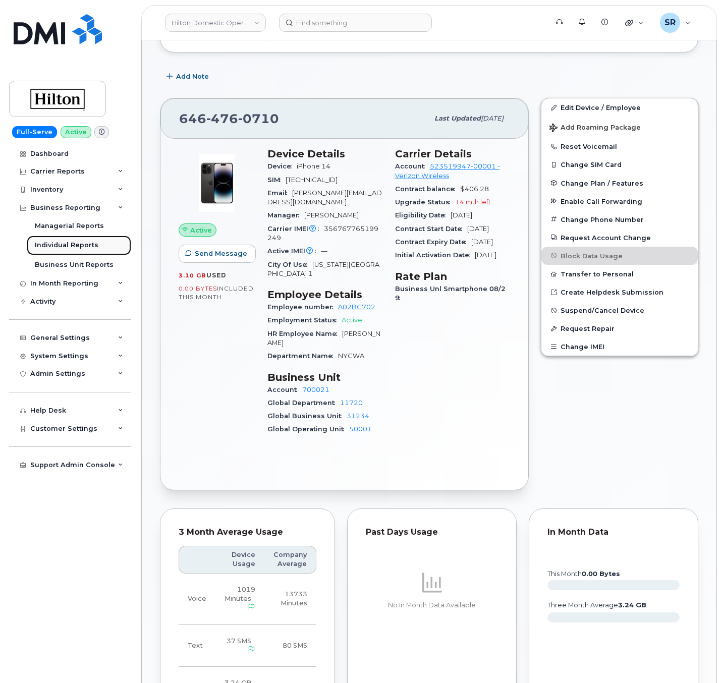 Image resolution: width=722 pixels, height=683 pixels. Describe the element at coordinates (620, 292) in the screenshot. I see `a: Create Helpdesk Submission` at that location.